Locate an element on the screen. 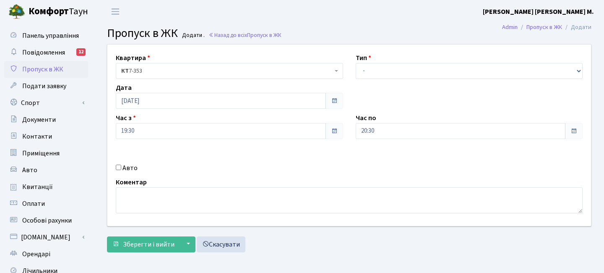  a: Панель управління is located at coordinates (46, 36).